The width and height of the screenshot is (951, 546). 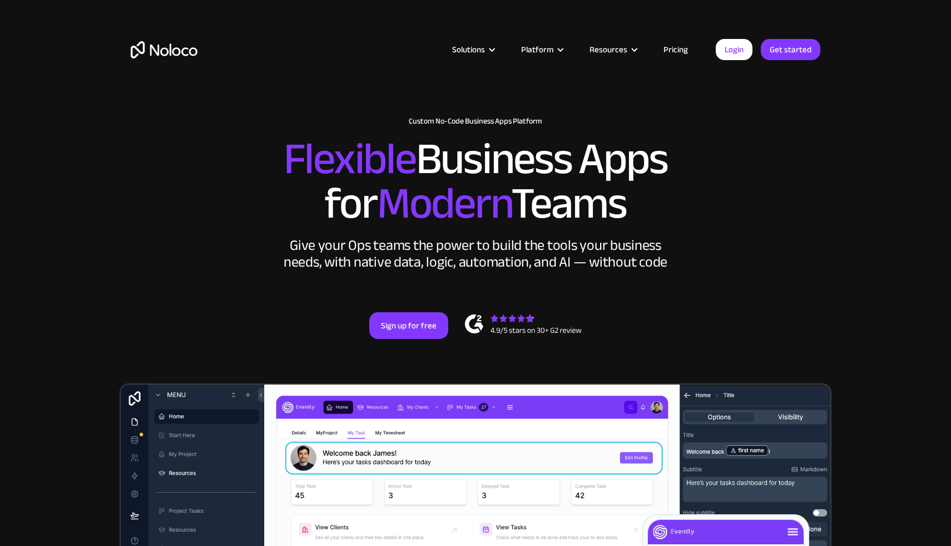 What do you see at coordinates (409, 325) in the screenshot?
I see `a: Sign up for free` at bounding box center [409, 325].